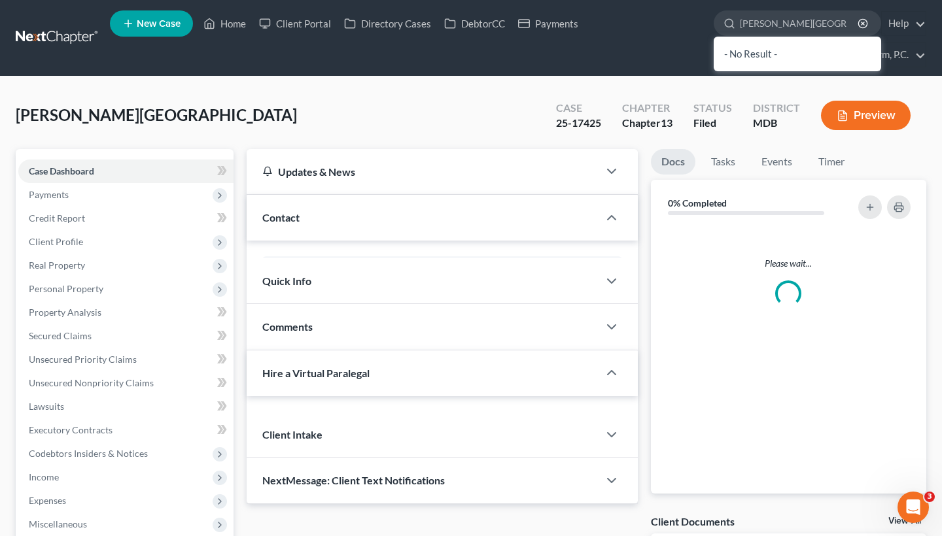  What do you see at coordinates (91, 383) in the screenshot?
I see `span: Unsecured Nonpriority Claims` at bounding box center [91, 383].